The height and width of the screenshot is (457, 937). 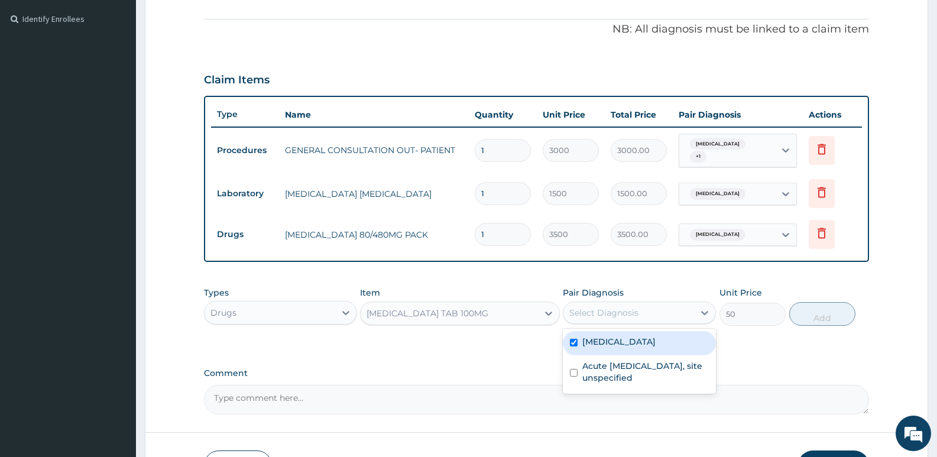 What do you see at coordinates (216, 293) in the screenshot?
I see `label: Types` at bounding box center [216, 293].